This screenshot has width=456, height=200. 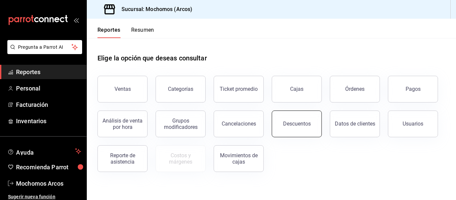 I want to click on span: Recomienda Parrot, so click(x=48, y=167).